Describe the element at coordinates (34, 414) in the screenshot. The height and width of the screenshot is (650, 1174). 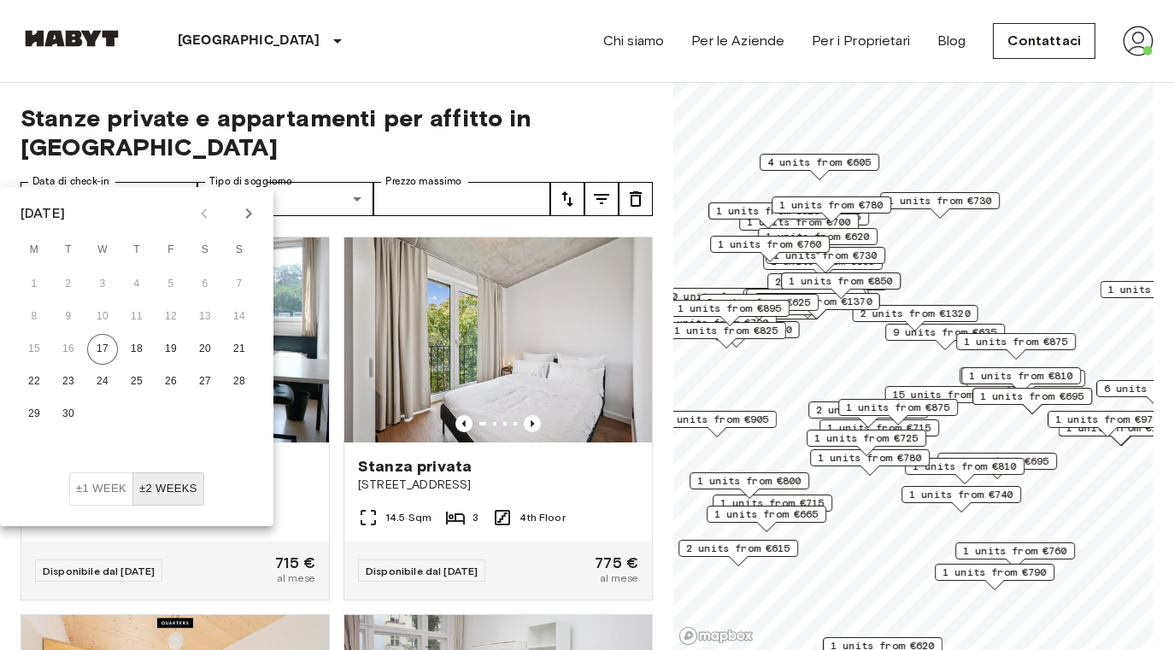
I see `button: 29` at that location.